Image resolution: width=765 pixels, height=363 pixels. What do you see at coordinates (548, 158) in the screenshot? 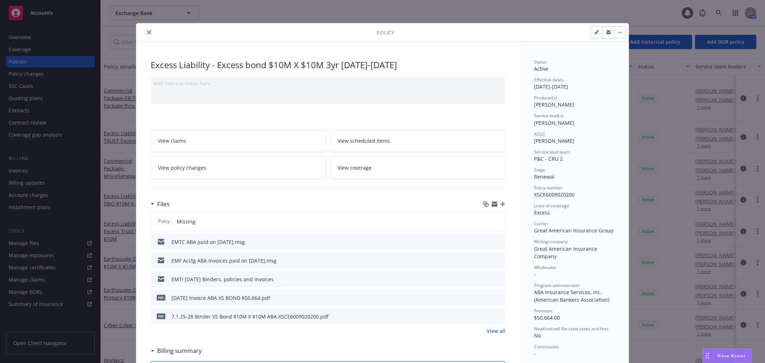
I see `span: P&C - CRU 2` at bounding box center [548, 158].